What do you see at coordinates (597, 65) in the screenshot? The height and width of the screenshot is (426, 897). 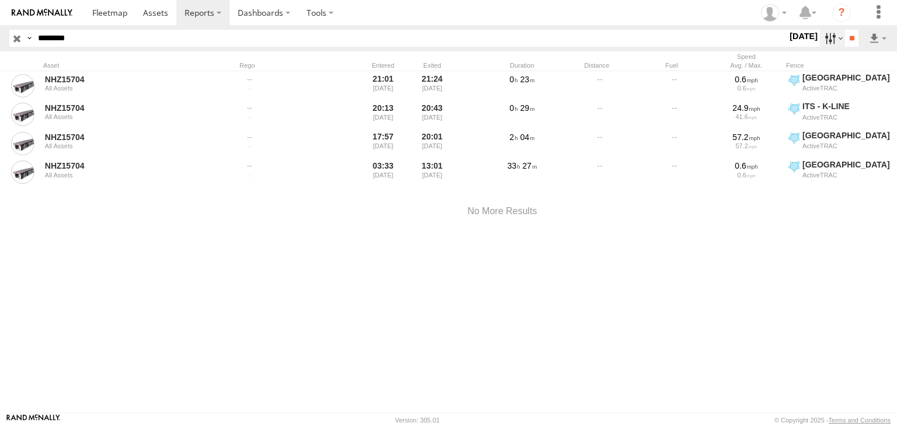 I see `div: Distance` at bounding box center [597, 65].